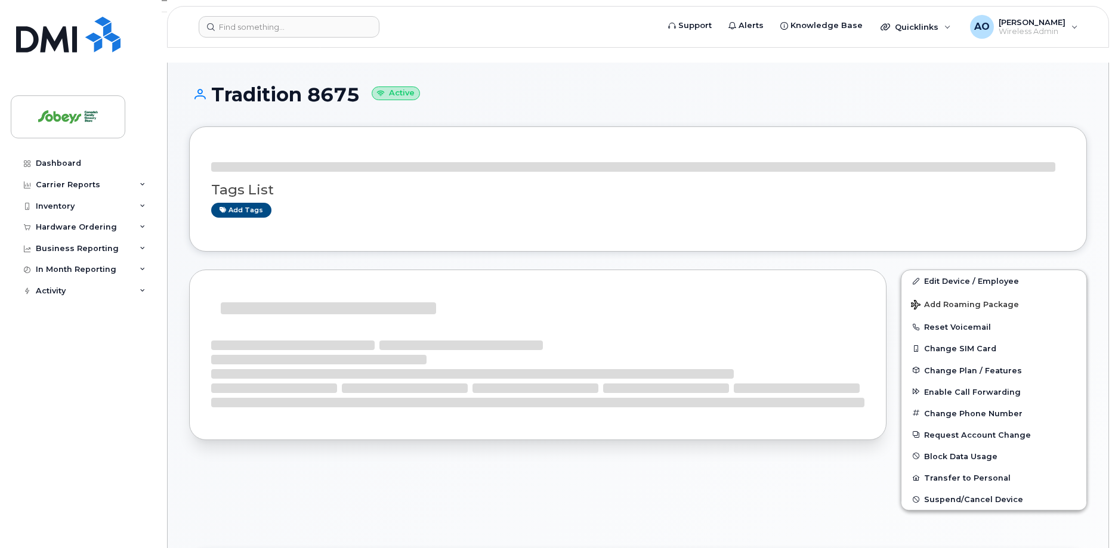 This screenshot has width=1115, height=548. What do you see at coordinates (637, 94) in the screenshot?
I see `h1: Tradition 8675` at bounding box center [637, 94].